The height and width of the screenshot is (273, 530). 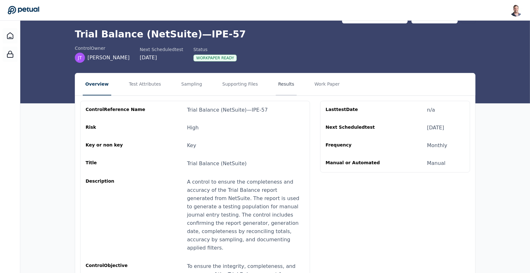 I want to click on a: Go to Dashboard, so click(x=23, y=10).